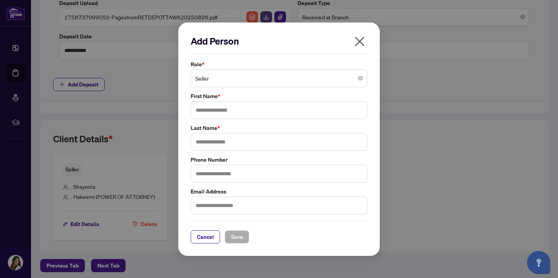 This screenshot has height=278, width=558. Describe the element at coordinates (205, 236) in the screenshot. I see `span: Cancel` at that location.